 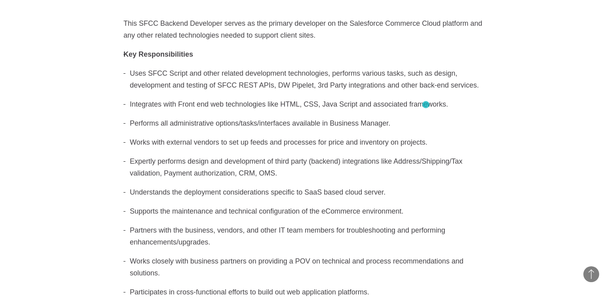 What do you see at coordinates (158, 54) in the screenshot?
I see `strong: Key Responsibilities` at bounding box center [158, 54].